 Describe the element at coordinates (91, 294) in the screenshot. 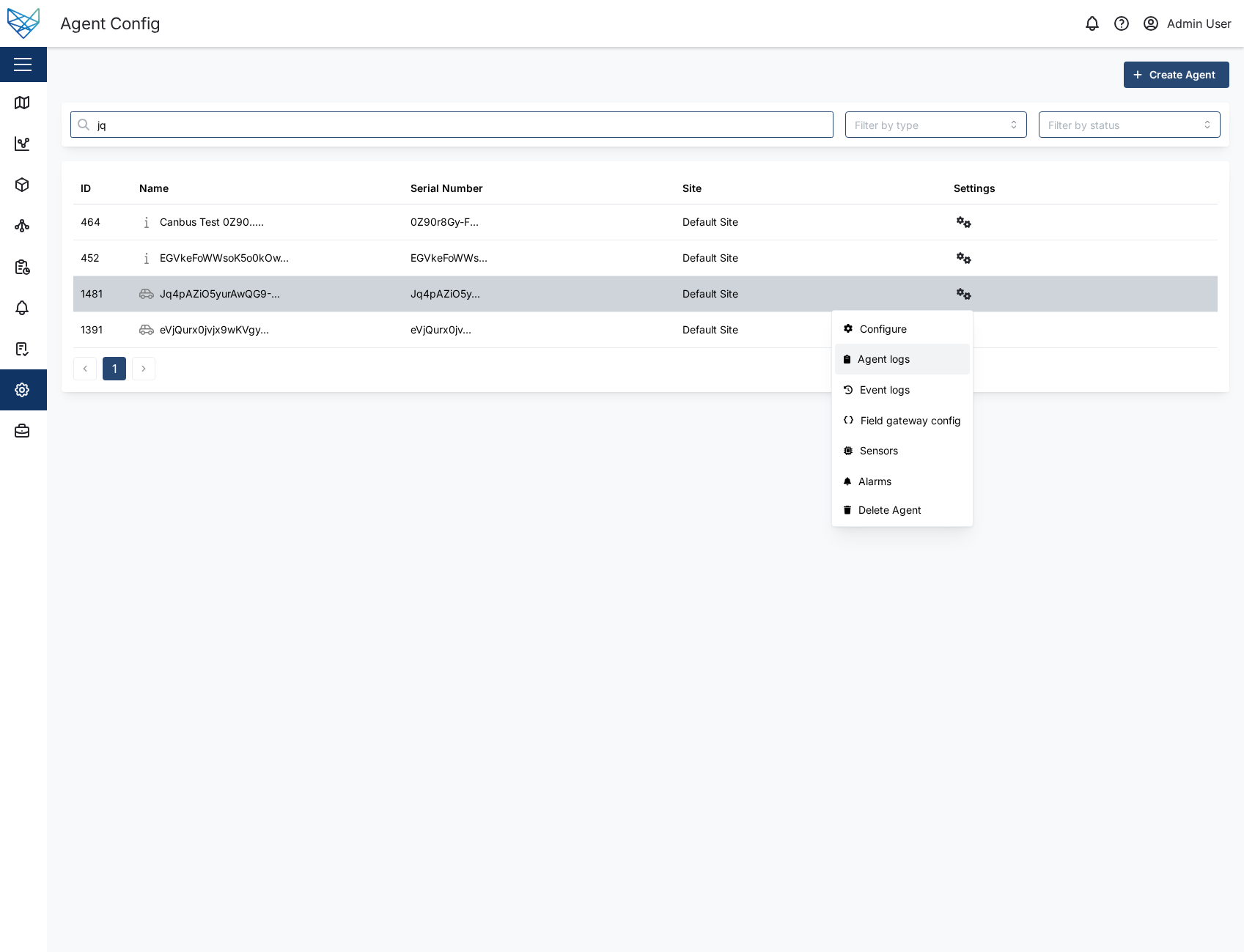

I see `div: 1481` at that location.